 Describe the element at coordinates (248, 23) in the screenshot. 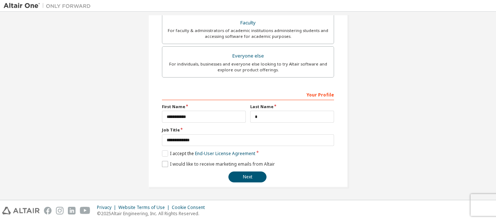

I see `div: Faculty` at that location.